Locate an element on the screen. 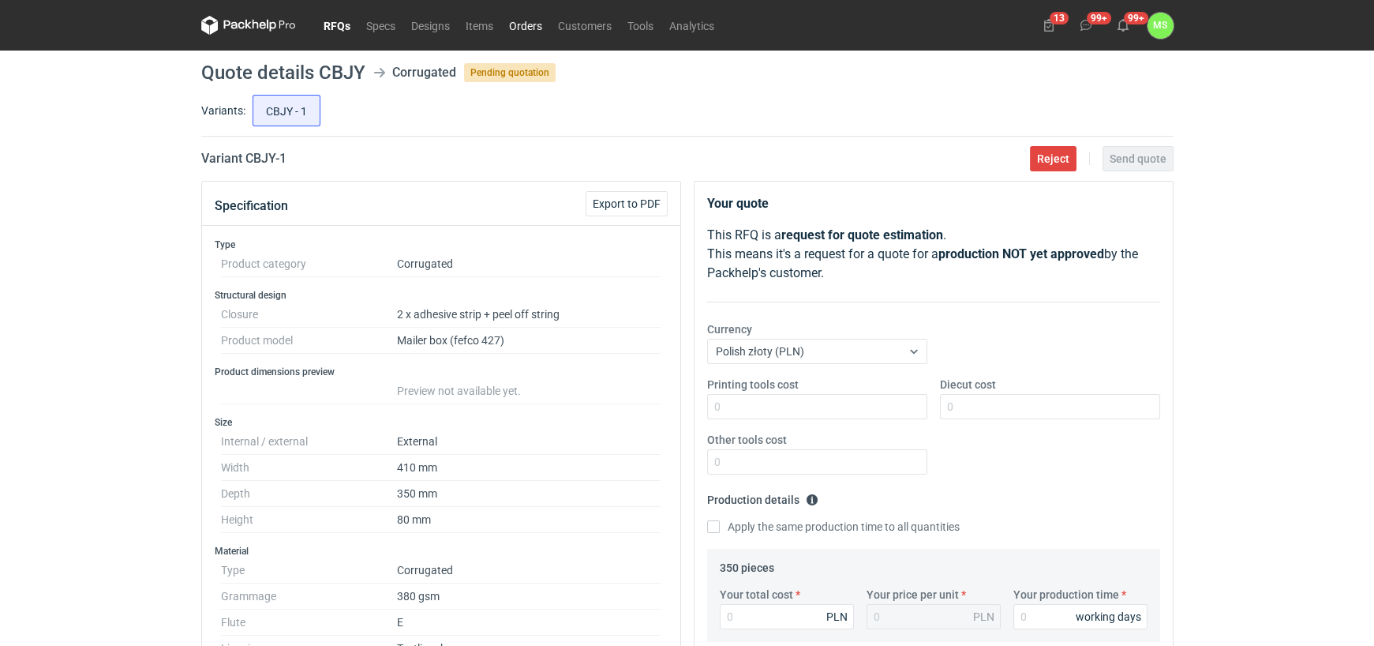 The height and width of the screenshot is (646, 1374). div: Corrugated is located at coordinates (424, 73).